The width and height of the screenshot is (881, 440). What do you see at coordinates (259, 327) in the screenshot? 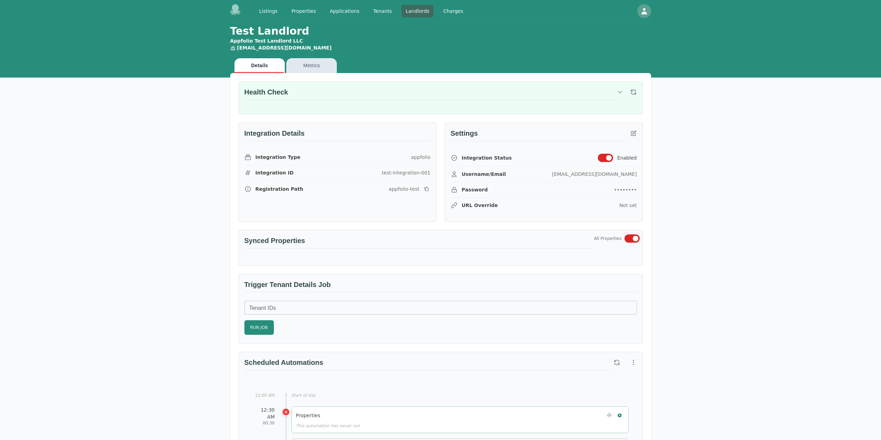
I see `button: Run Job` at bounding box center [259, 327].